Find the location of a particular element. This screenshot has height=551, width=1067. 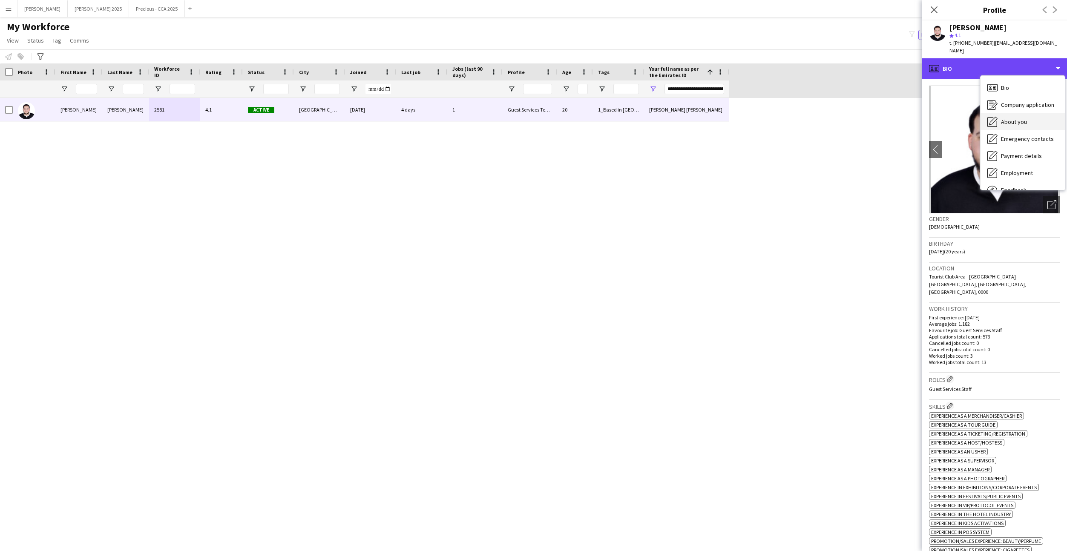

h3: Profile is located at coordinates (995, 10).